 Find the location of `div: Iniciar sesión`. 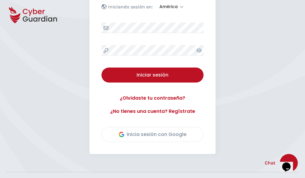

div: Iniciar sesión is located at coordinates (153, 75).